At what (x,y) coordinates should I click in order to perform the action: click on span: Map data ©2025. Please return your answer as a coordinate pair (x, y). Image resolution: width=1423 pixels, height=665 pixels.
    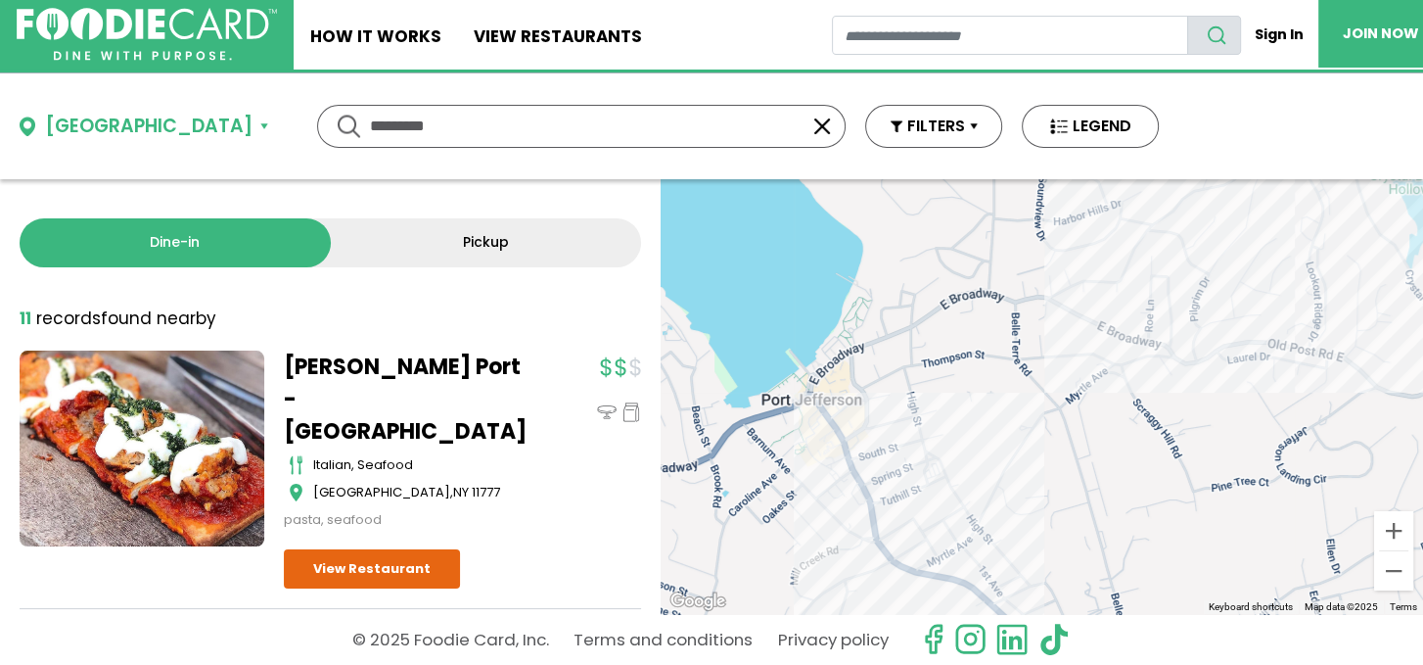
    Looking at the image, I should click on (1341, 606).